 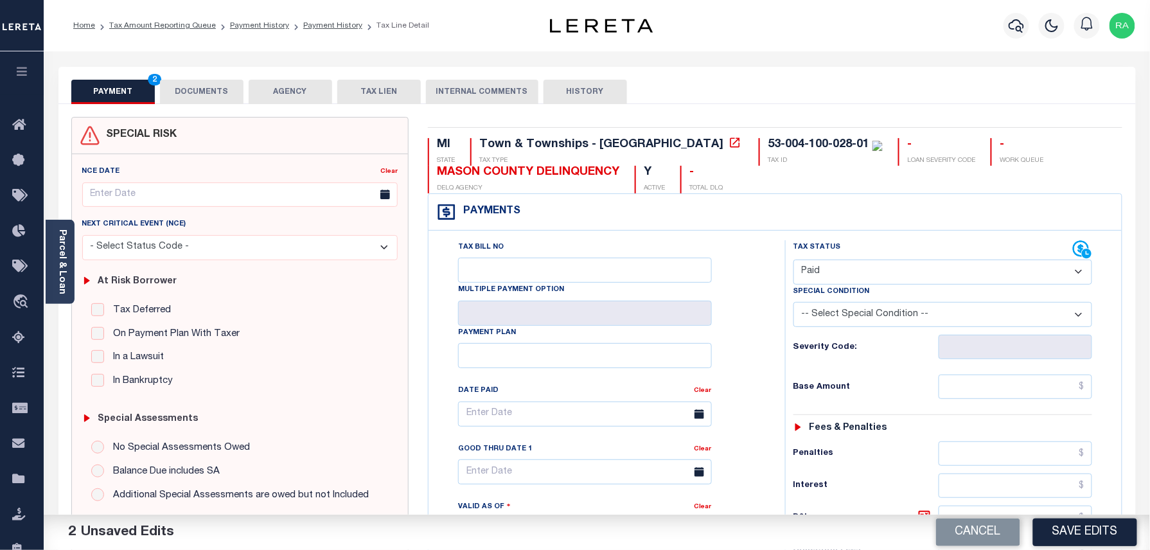 I want to click on label: On Payment Plan With Taxer, so click(x=173, y=334).